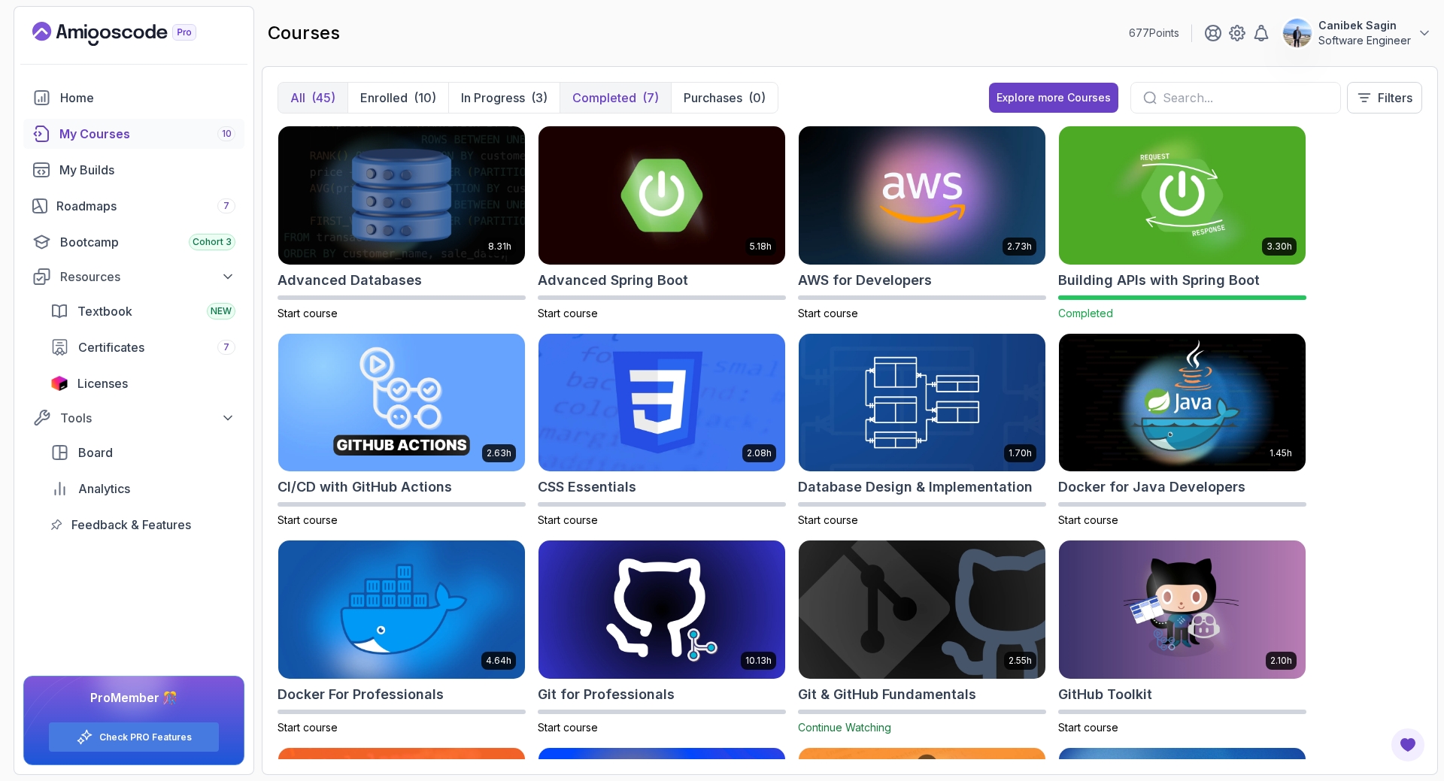 Image resolution: width=1444 pixels, height=781 pixels. Describe the element at coordinates (221, 311) in the screenshot. I see `span: NEW` at that location.